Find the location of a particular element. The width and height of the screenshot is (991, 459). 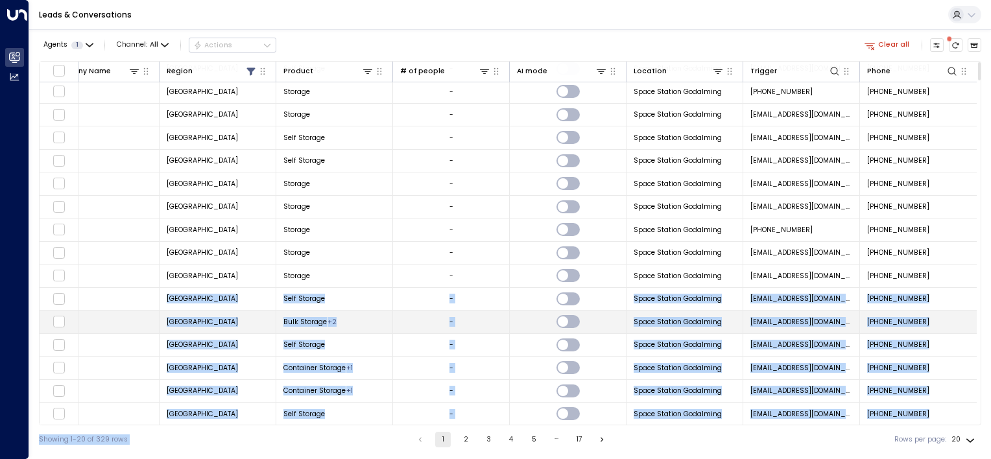

button: Customize is located at coordinates (937, 45).